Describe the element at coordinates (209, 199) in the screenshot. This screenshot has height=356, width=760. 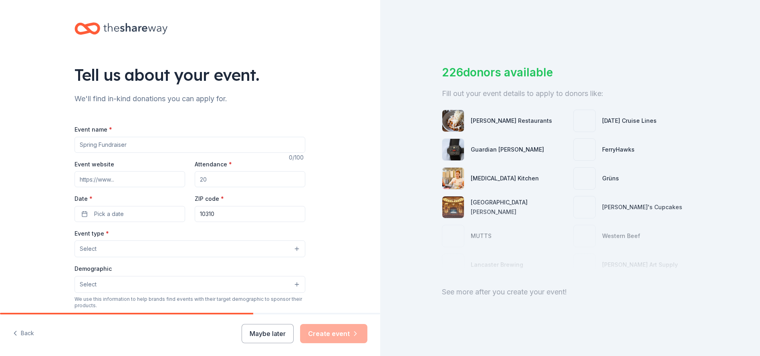
I see `label: ZIP code` at that location.